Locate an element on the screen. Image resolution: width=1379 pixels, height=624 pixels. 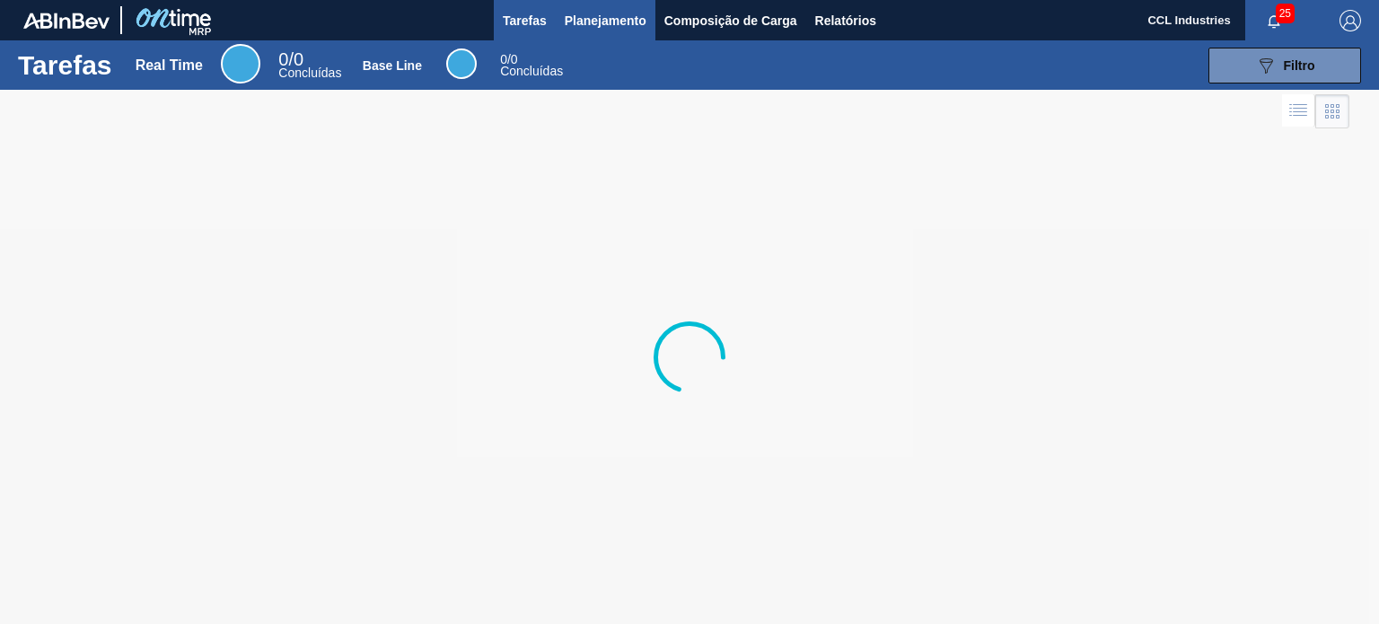
img: TNhmsLtSVTkK8tSr43FrP2fwEKptu5GPRR3wAAAABJRU5ErkJggg== is located at coordinates (66, 21).